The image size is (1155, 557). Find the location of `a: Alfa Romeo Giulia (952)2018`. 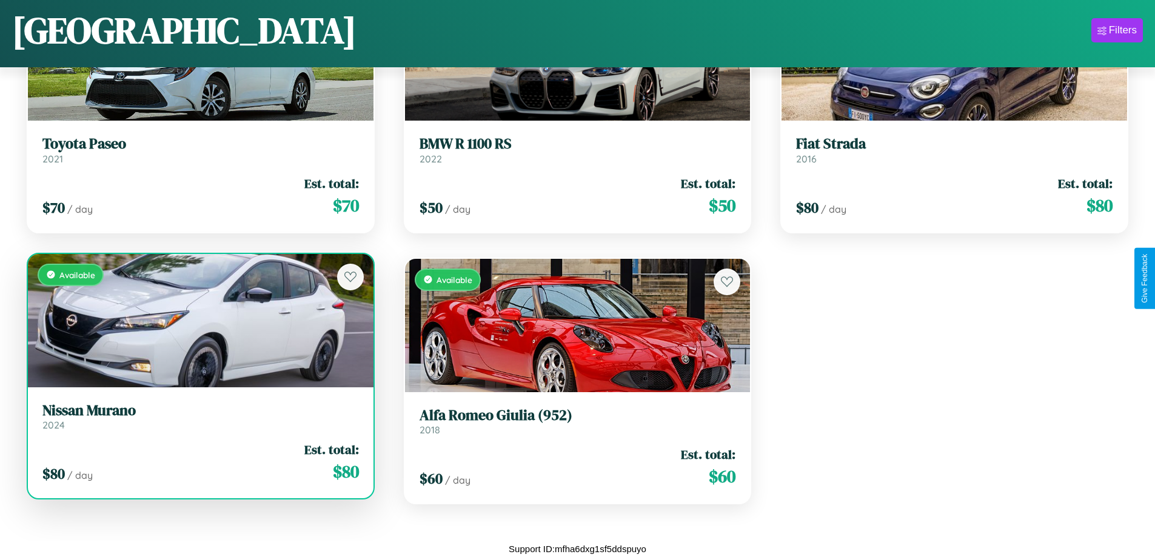

a: Alfa Romeo Giulia (952)2018 is located at coordinates (578, 421).